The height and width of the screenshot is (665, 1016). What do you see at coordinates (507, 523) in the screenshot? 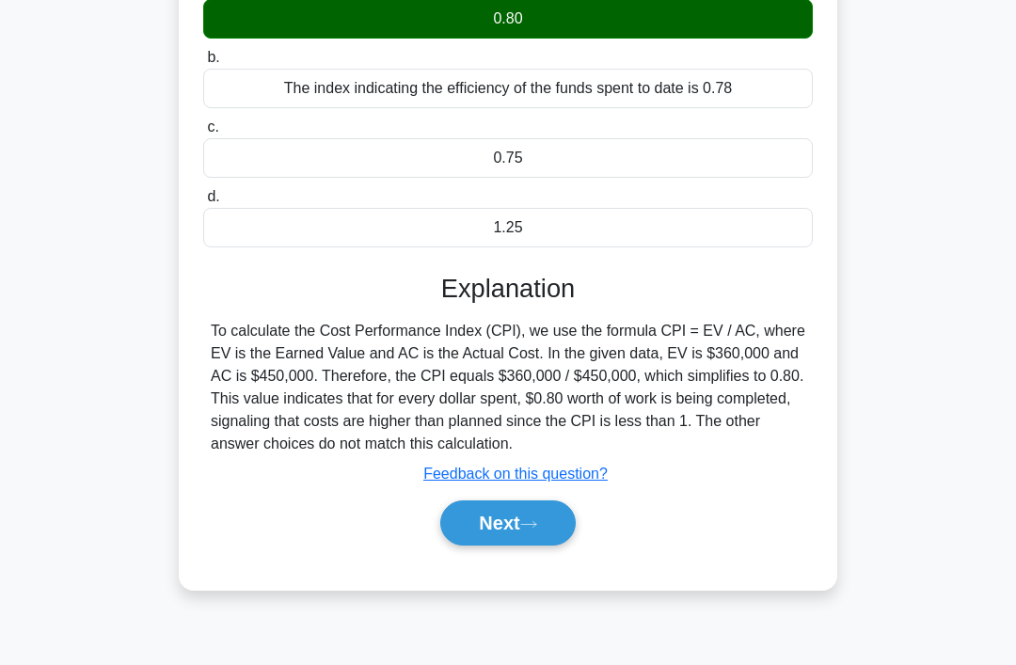
I see `button: Next` at bounding box center [507, 523].